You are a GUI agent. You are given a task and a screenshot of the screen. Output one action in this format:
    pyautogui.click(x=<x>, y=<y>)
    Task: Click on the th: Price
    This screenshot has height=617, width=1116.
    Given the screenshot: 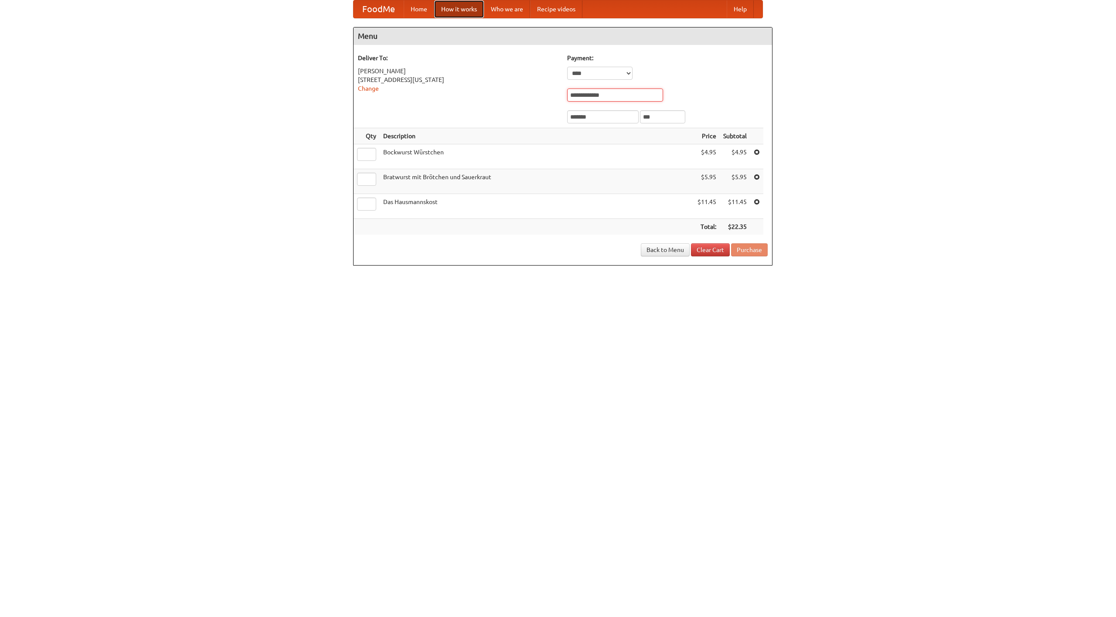 What is the action you would take?
    pyautogui.click(x=706, y=136)
    